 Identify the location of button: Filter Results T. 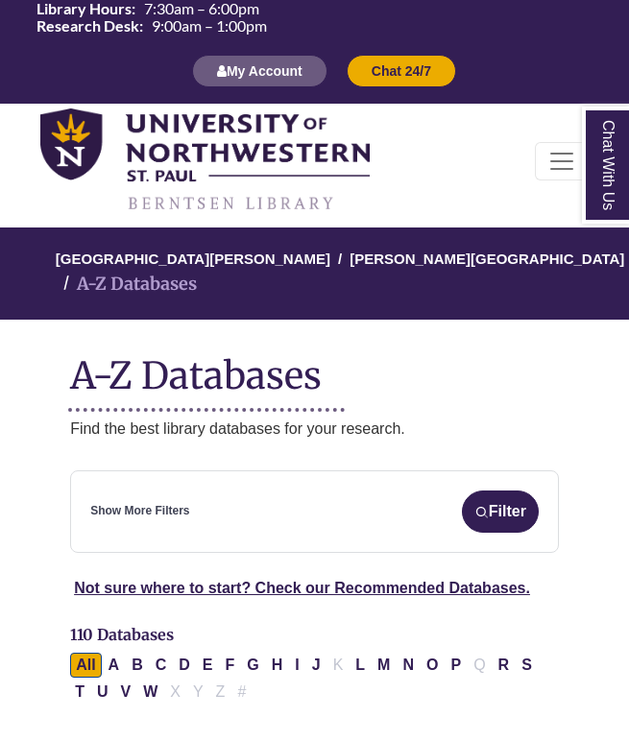
(80, 692).